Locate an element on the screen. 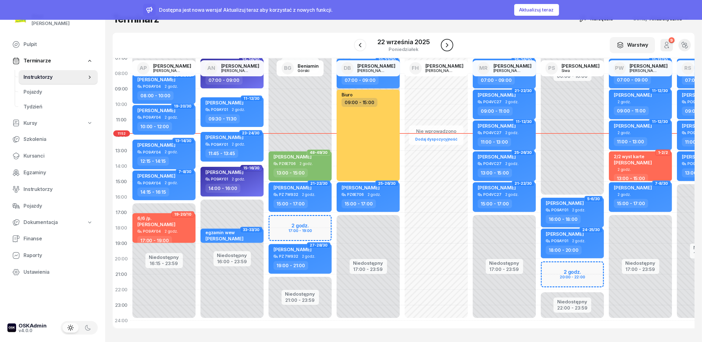 The height and width of the screenshot is (342, 702). div: 19:00 - 21:00 is located at coordinates (291, 266).